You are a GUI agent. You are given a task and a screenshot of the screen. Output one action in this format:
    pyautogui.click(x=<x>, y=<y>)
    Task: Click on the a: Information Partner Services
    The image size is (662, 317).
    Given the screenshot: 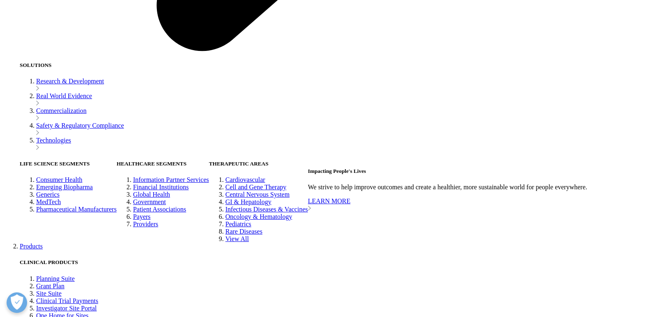 What is the action you would take?
    pyautogui.click(x=171, y=180)
    